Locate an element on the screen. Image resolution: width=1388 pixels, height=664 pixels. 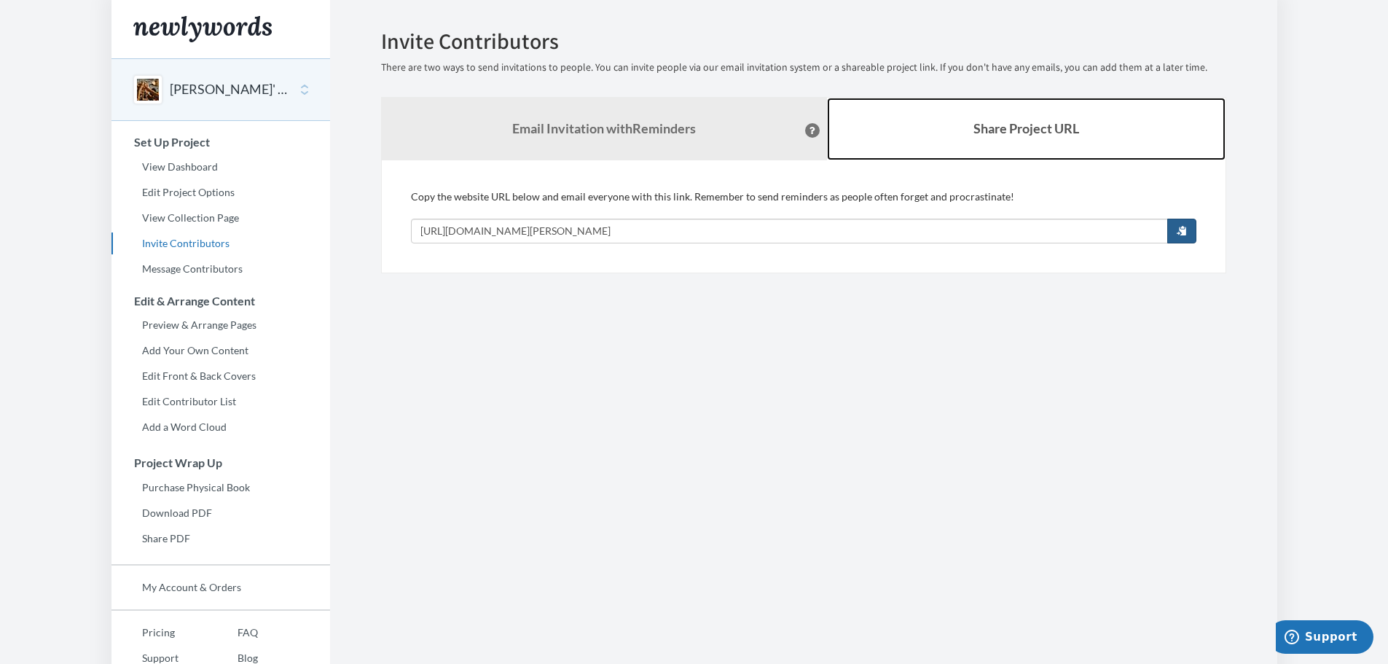
a: View Dashboard is located at coordinates (221, 167).